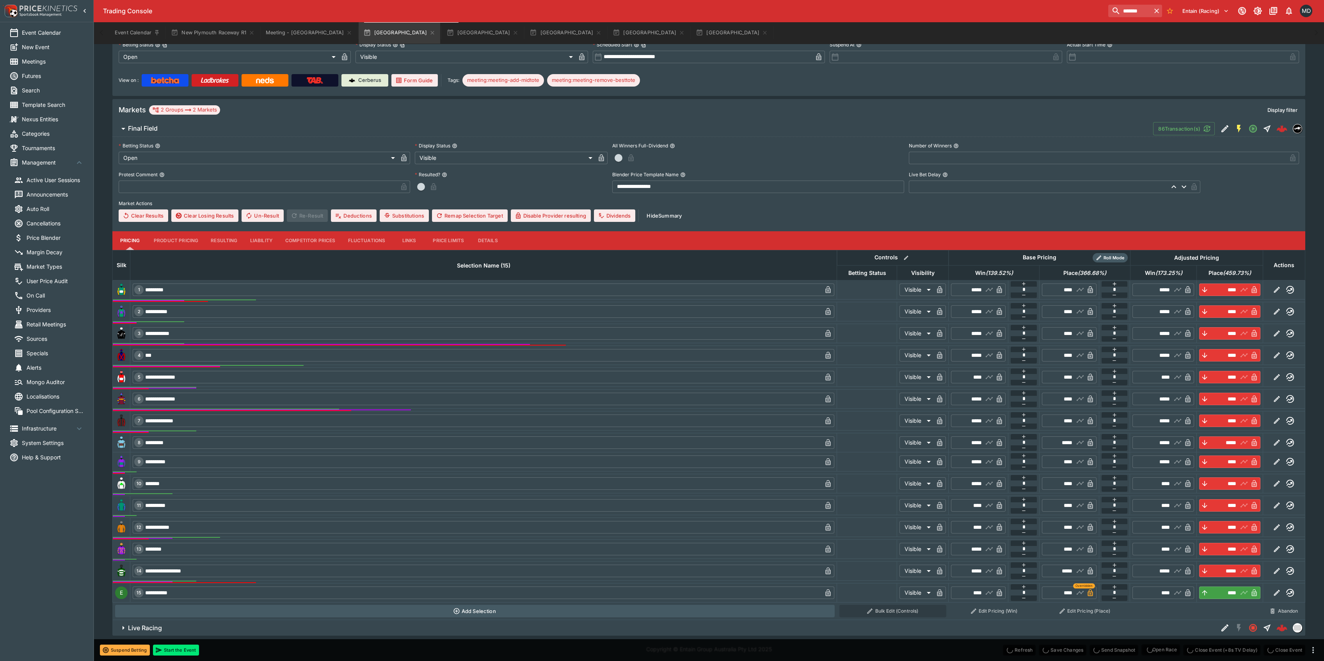 This screenshot has width=1324, height=661. Describe the element at coordinates (1306, 11) in the screenshot. I see `div: Matthew Duncan` at that location.